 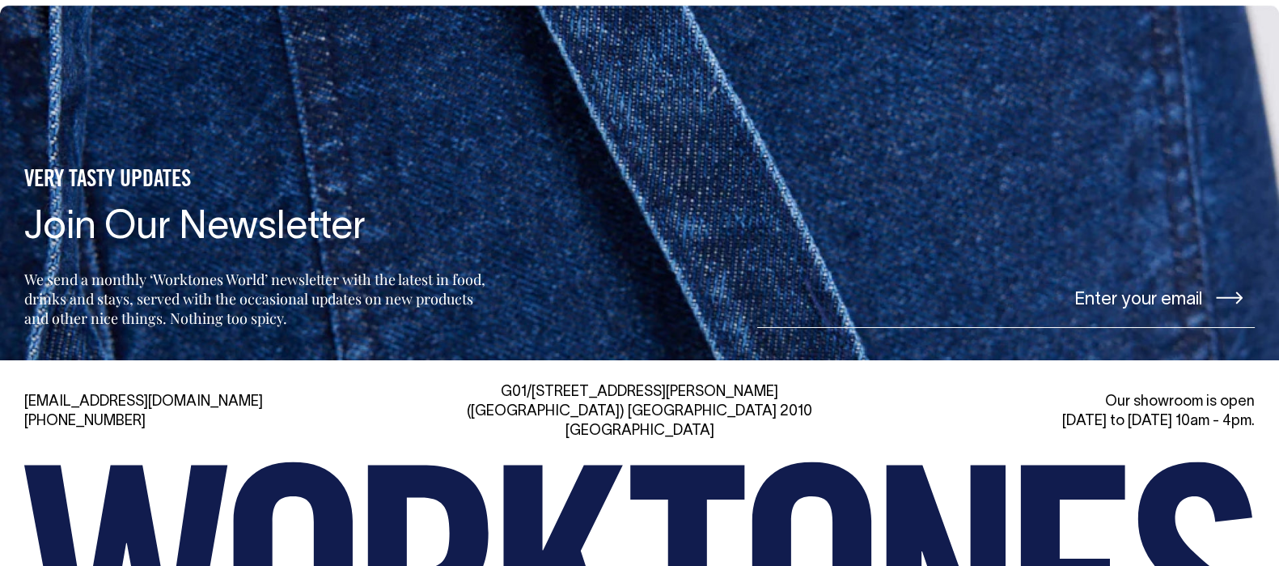 What do you see at coordinates (257, 228) in the screenshot?
I see `h4: Join Our Newsletter` at bounding box center [257, 228].